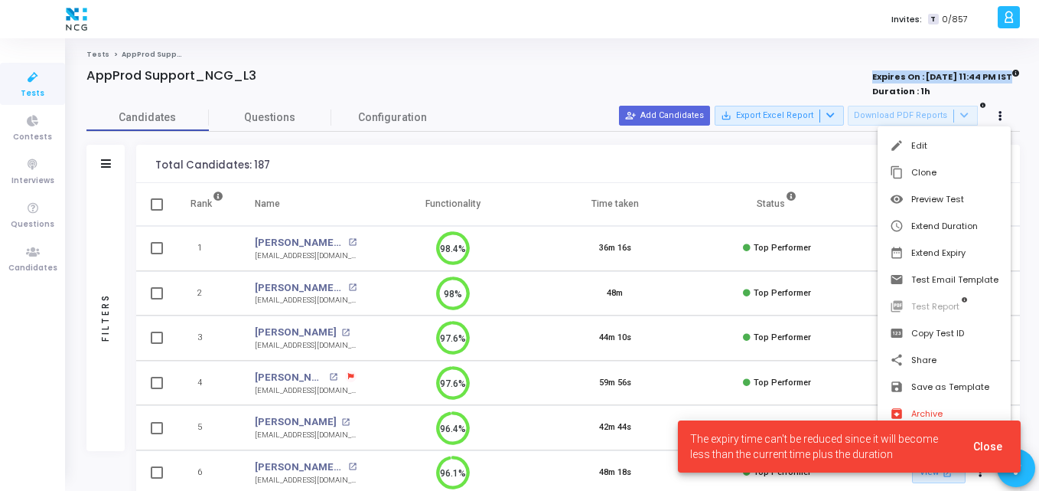 The height and width of the screenshot is (491, 1039). I want to click on button: Copy Test ID, so click(944, 333).